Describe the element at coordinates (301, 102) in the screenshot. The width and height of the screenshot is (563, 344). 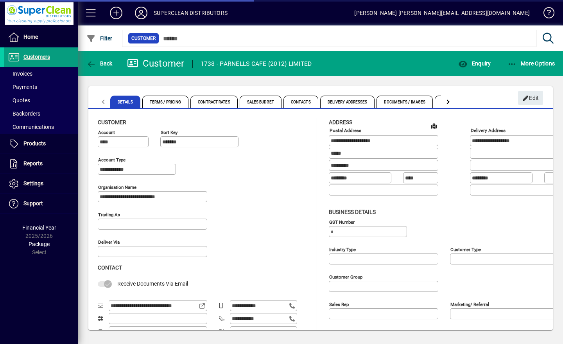
I see `span: Contacts` at that location.